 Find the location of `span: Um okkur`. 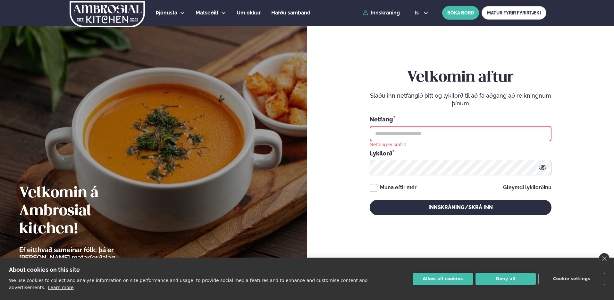

span: Um okkur is located at coordinates (249, 13).